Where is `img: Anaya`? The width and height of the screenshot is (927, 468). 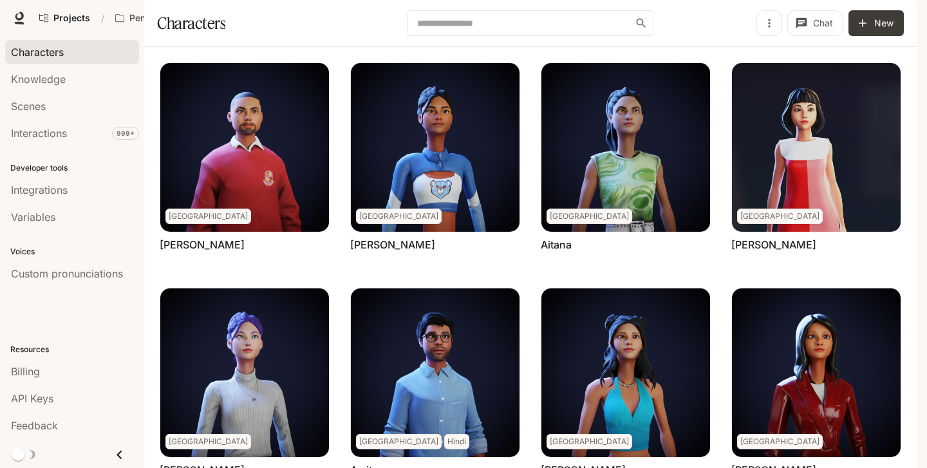 img: Anaya is located at coordinates (625, 373).